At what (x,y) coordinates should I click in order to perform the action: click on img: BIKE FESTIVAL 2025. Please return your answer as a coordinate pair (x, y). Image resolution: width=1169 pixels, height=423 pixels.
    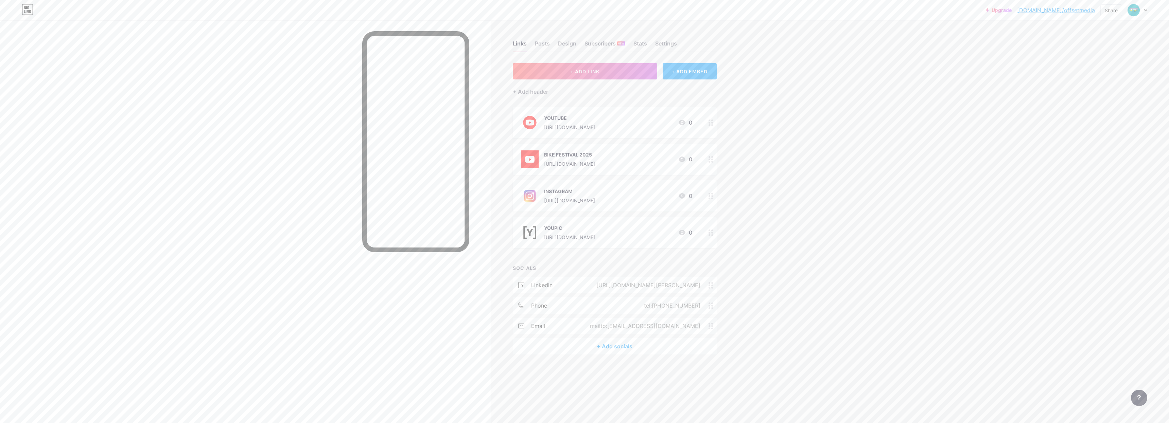
    Looking at the image, I should click on (530, 159).